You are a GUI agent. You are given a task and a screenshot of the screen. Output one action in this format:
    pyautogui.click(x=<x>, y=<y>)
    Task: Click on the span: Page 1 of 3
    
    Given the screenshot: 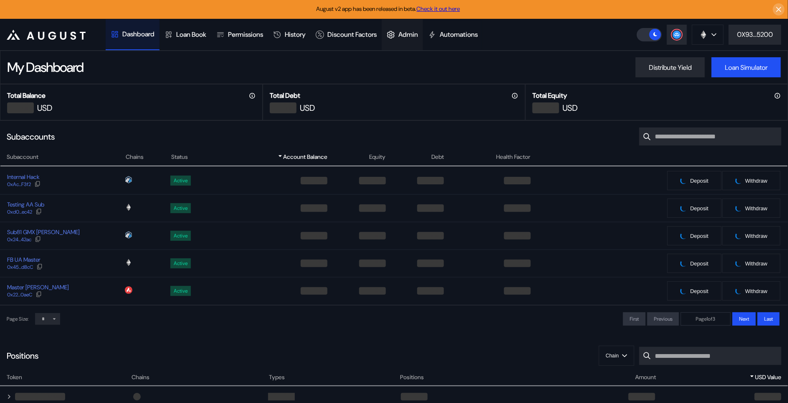 What is the action you would take?
    pyautogui.click(x=706, y=319)
    